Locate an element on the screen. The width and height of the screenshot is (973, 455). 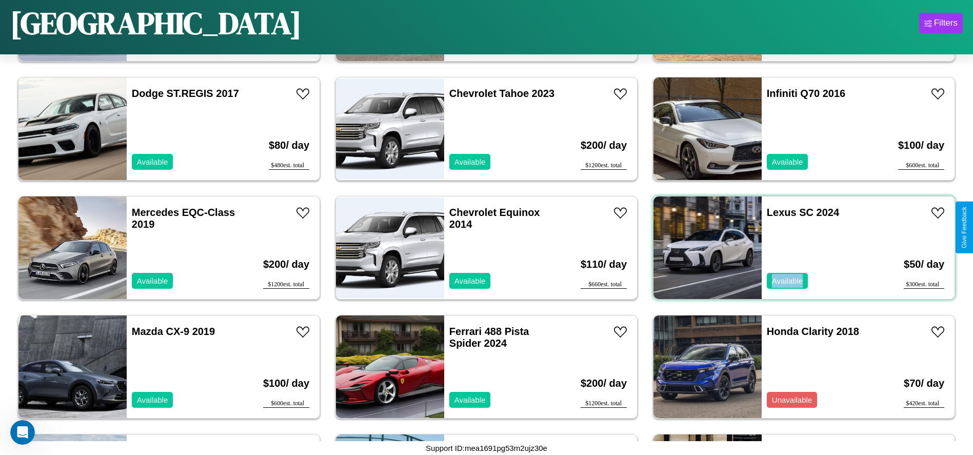
a: Lexus SC 2024 is located at coordinates (803, 212).